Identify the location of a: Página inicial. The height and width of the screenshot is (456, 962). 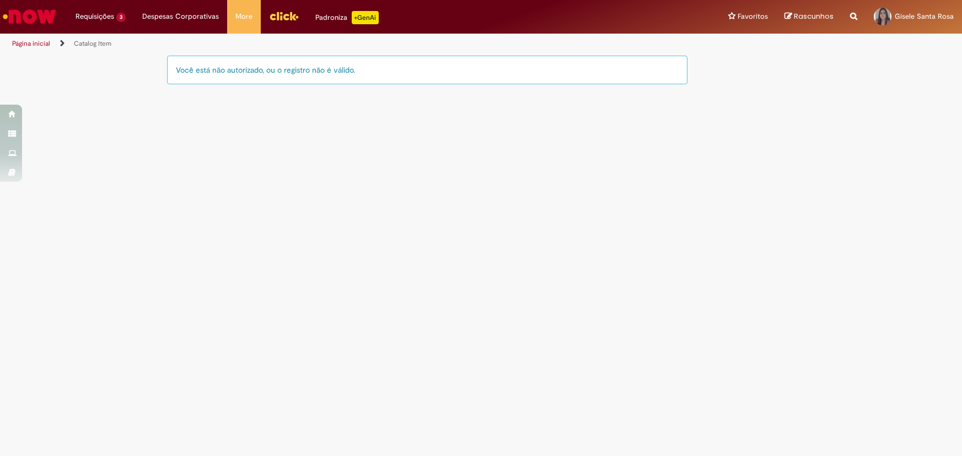
(31, 44).